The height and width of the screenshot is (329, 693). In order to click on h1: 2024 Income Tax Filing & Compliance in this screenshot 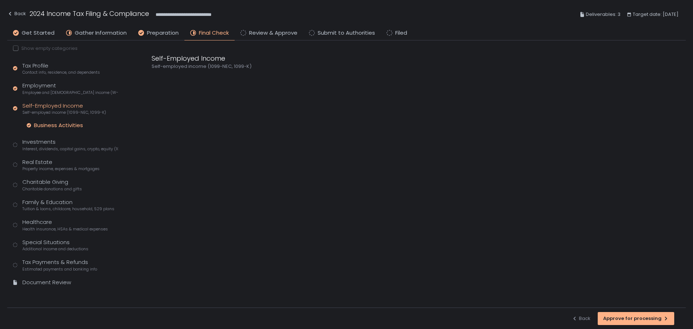, I will do `click(89, 13)`.